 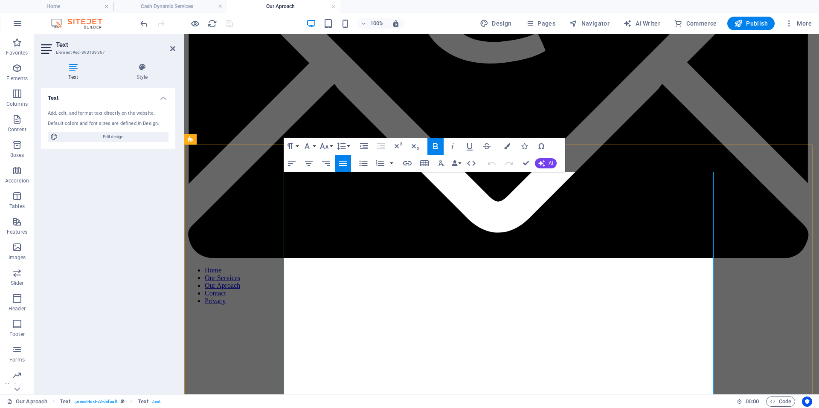 What do you see at coordinates (781, 402) in the screenshot?
I see `span: Code` at bounding box center [781, 402].